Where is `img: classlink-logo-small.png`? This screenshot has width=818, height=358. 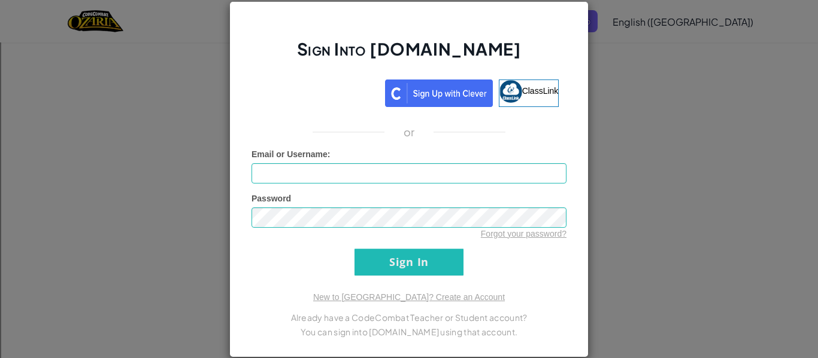 img: classlink-logo-small.png is located at coordinates (511, 92).